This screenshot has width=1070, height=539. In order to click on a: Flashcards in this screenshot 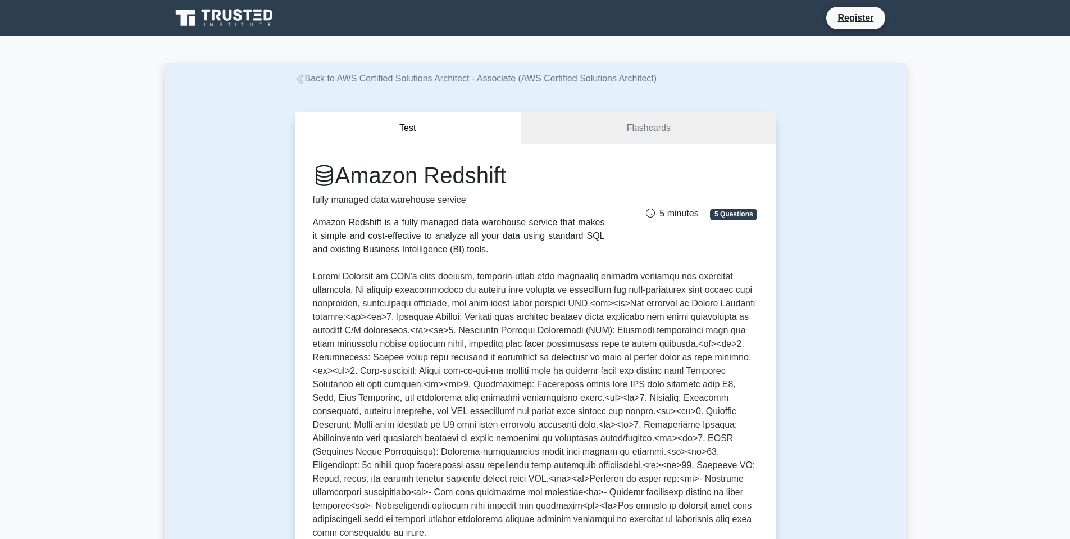, I will do `click(648, 128)`.